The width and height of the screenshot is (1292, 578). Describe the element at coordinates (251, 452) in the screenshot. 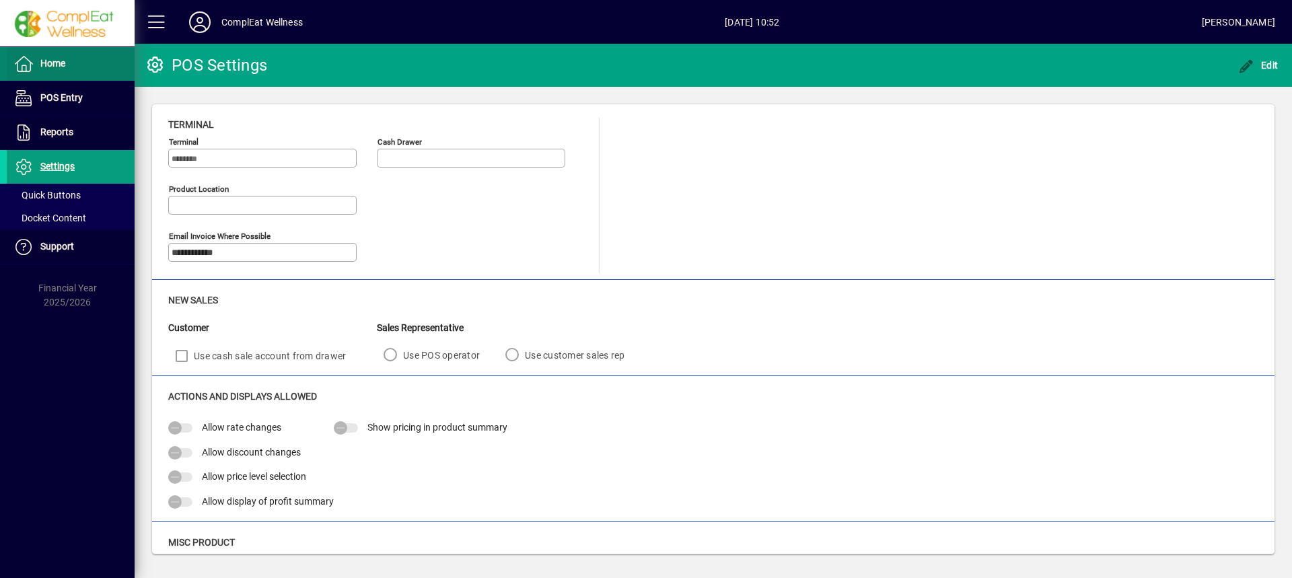

I see `span: Allow discount changes` at that location.